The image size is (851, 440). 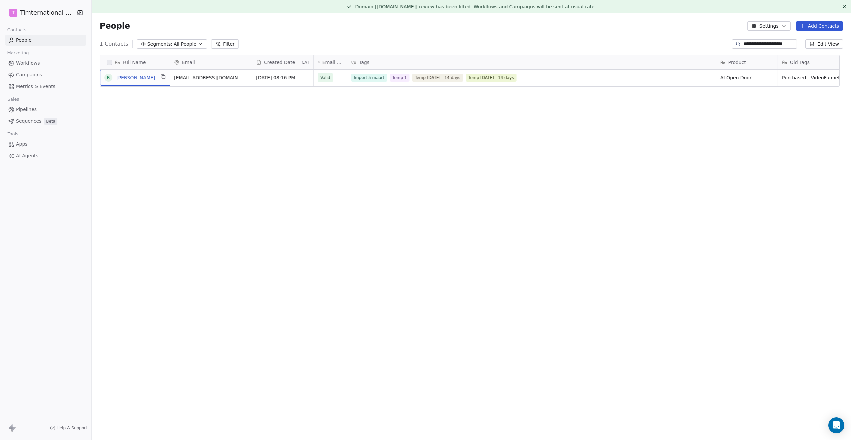 What do you see at coordinates (800, 62) in the screenshot?
I see `span: Old Tags` at bounding box center [800, 62].